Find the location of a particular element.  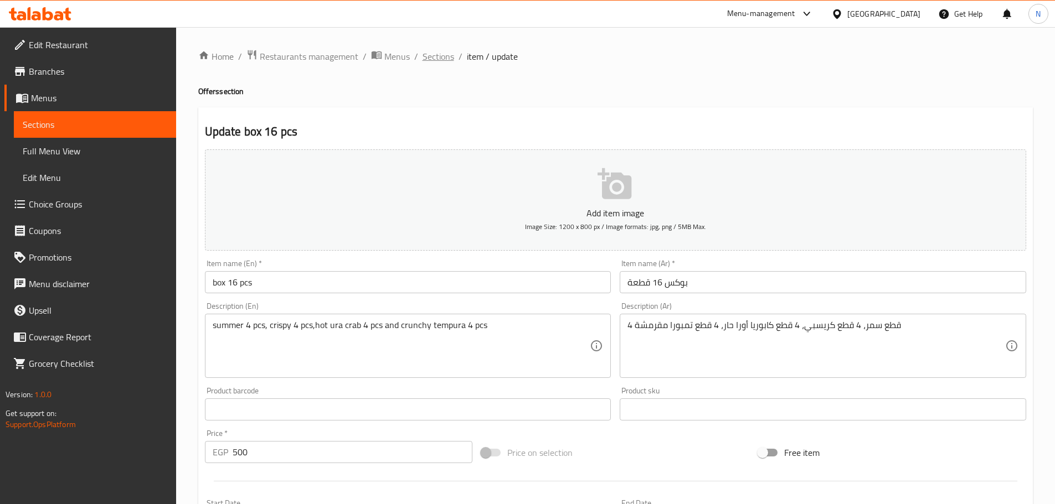

span: Grocery Checklist is located at coordinates (98, 364).